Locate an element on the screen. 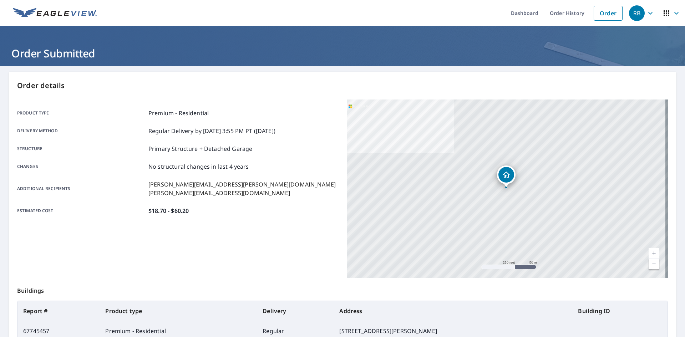 This screenshot has height=337, width=685. th: Building ID is located at coordinates (620, 311).